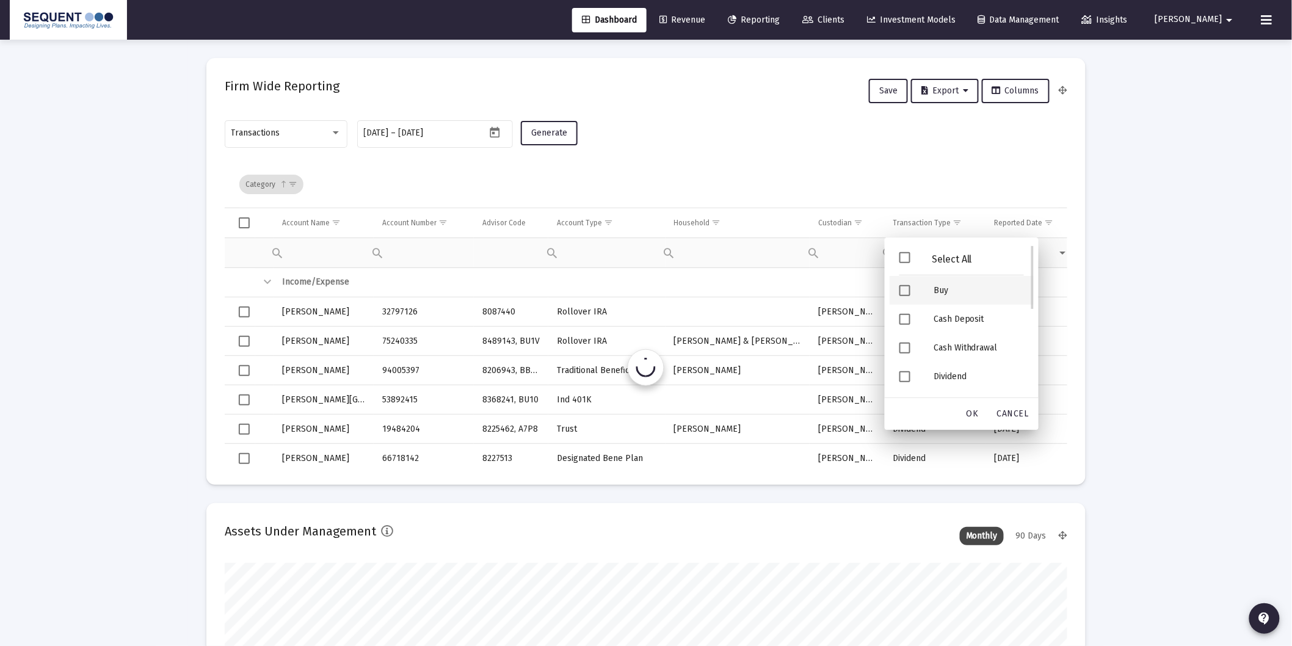  Describe the element at coordinates (1013, 414) in the screenshot. I see `div: Cancel` at that location.